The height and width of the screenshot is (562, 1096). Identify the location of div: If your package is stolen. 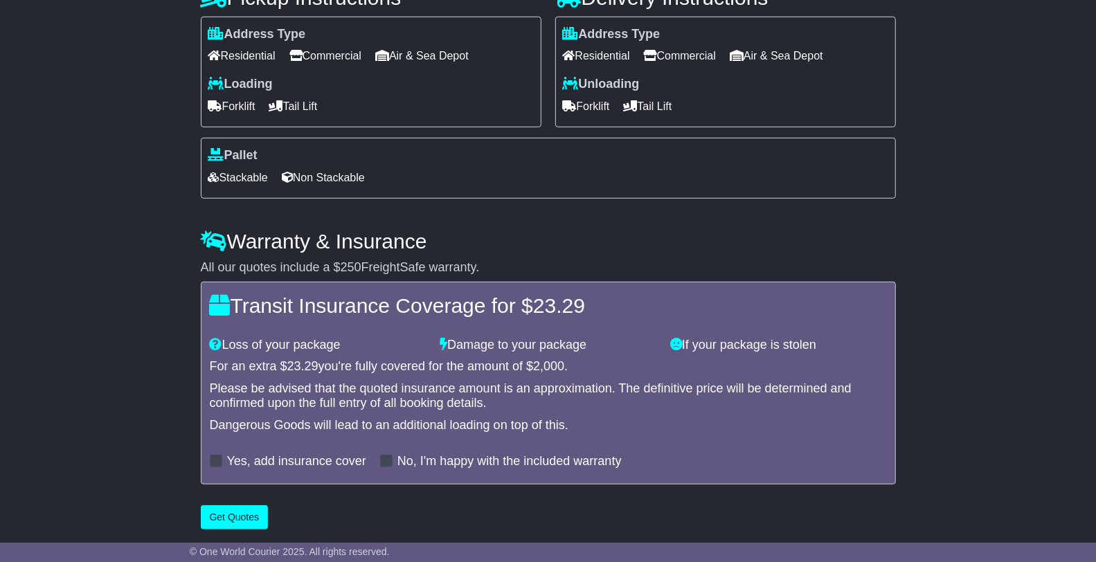
(778, 346).